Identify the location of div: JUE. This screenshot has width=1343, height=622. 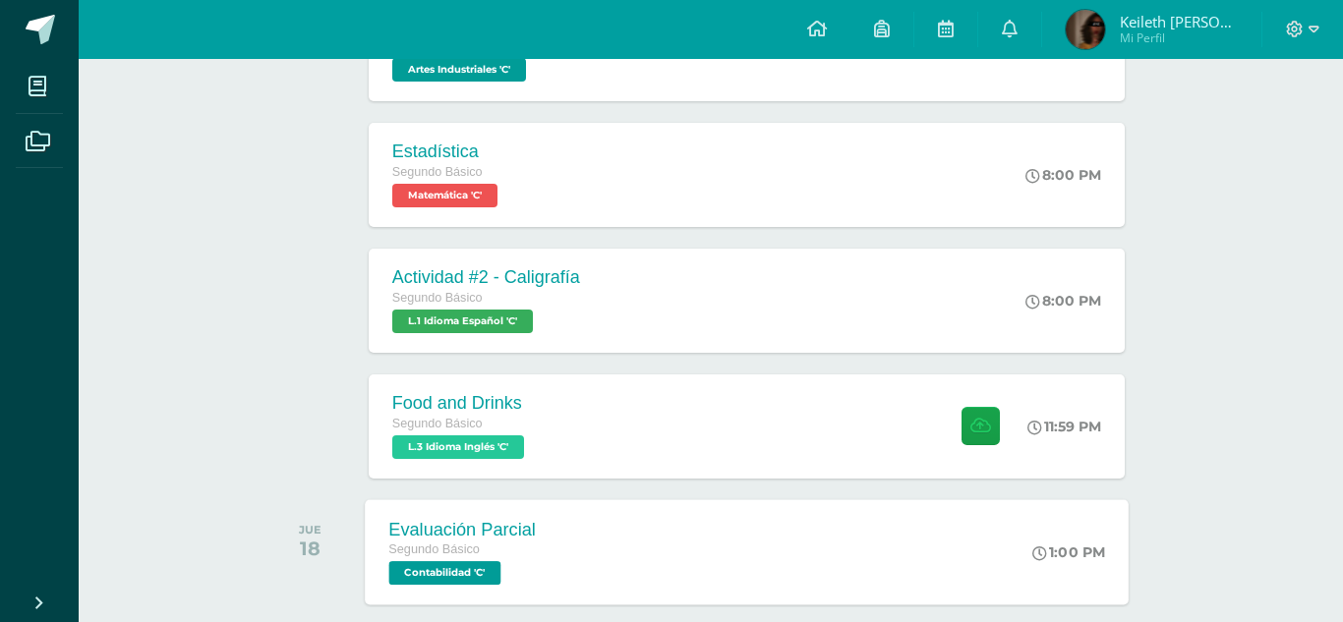
(310, 530).